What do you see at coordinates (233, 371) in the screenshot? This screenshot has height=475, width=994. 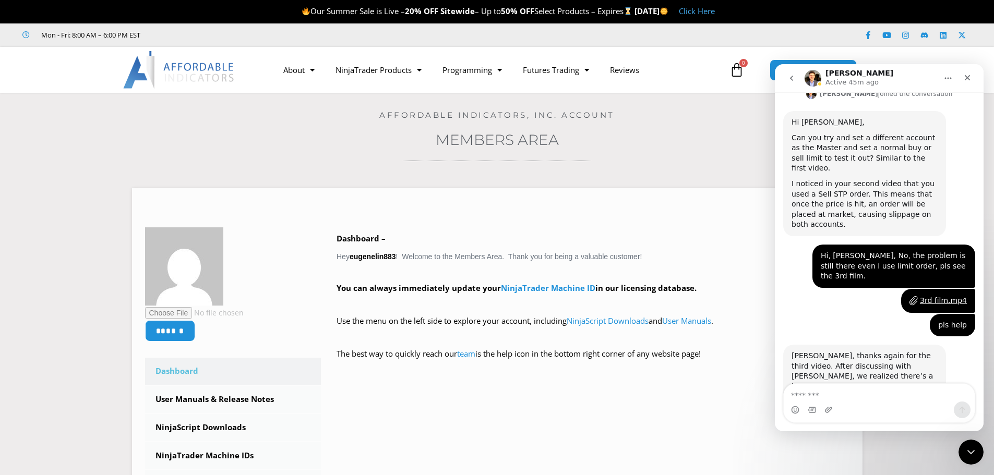 I see `a: Dashboard` at bounding box center [233, 371].